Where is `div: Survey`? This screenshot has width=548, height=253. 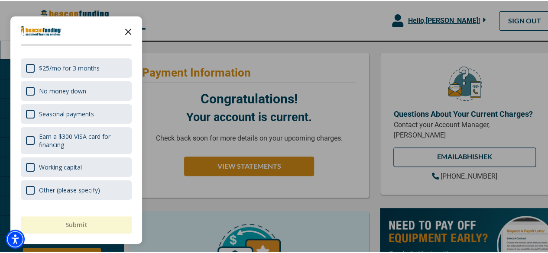 div: Survey is located at coordinates (76, 129).